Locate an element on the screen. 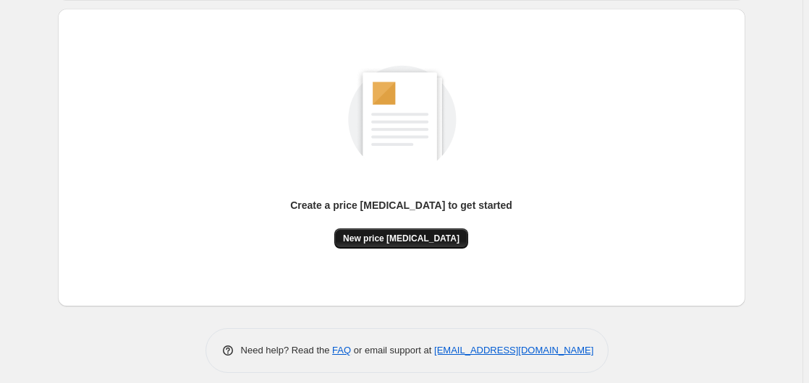  span: Need help? Read the is located at coordinates (287, 350).